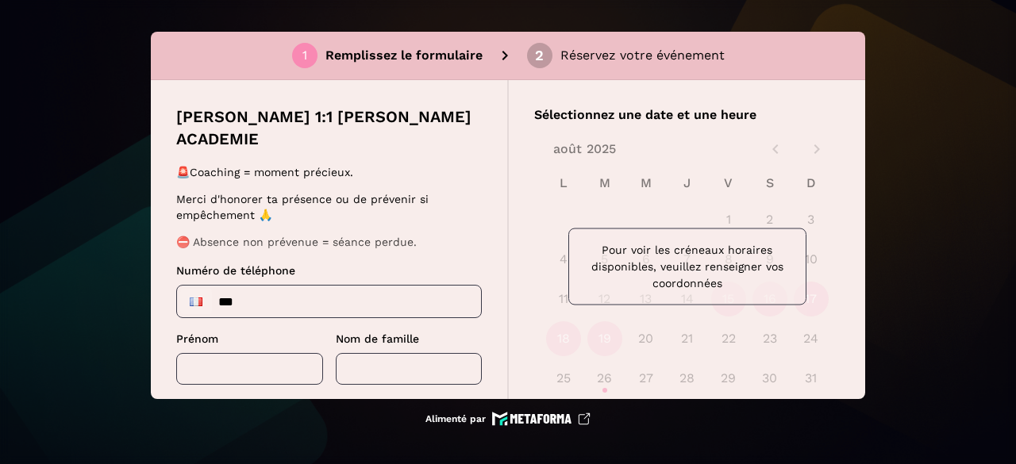  Describe the element at coordinates (456, 419) in the screenshot. I see `font: Alimenté par` at that location.